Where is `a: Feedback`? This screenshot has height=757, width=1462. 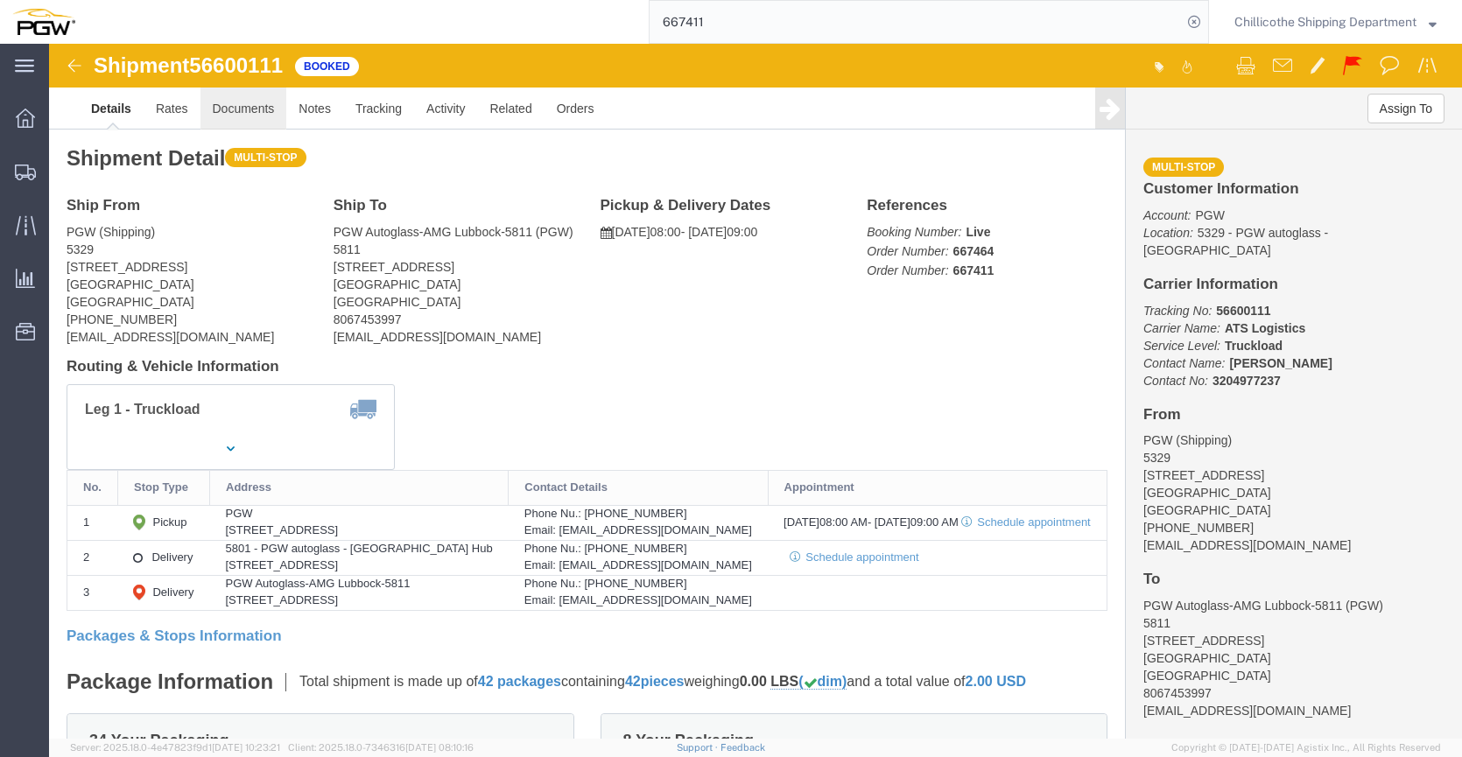
a: Feedback is located at coordinates (743, 748).